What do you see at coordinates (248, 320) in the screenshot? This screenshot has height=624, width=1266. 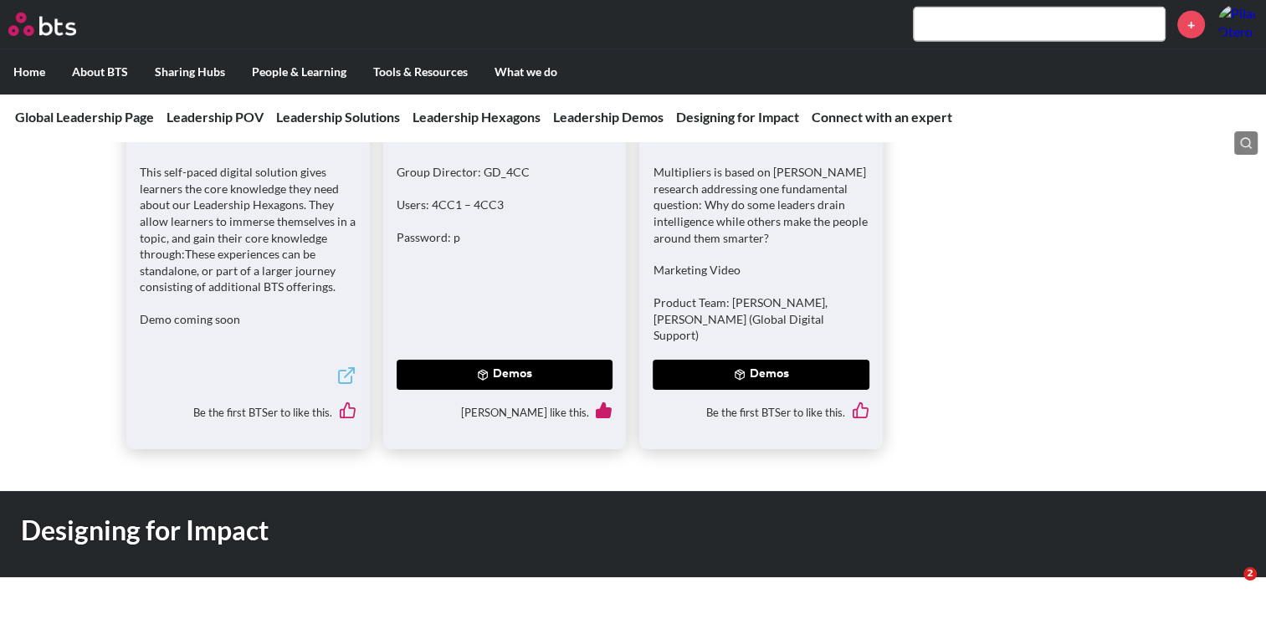 I see `p: Demo coming soon` at bounding box center [248, 320].